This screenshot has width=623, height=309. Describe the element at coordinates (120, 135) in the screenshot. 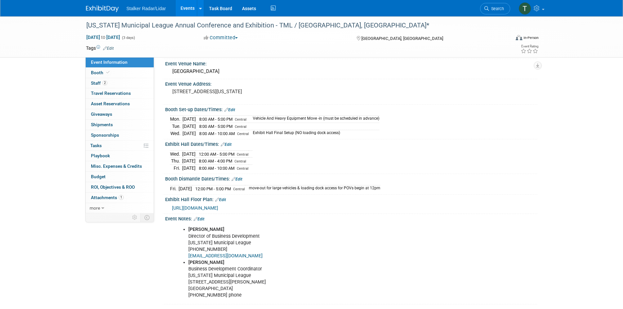

I see `a: Sponsorships` at that location.